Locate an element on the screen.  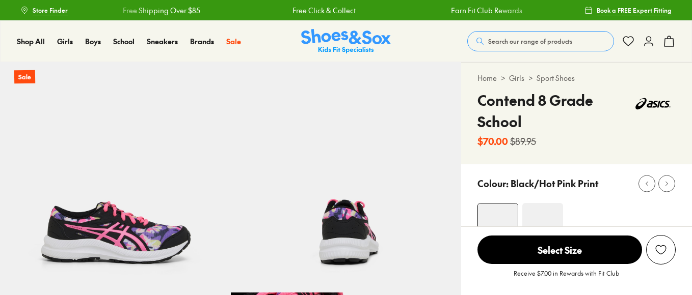
button: Add to Wishlist is located at coordinates (661, 250).